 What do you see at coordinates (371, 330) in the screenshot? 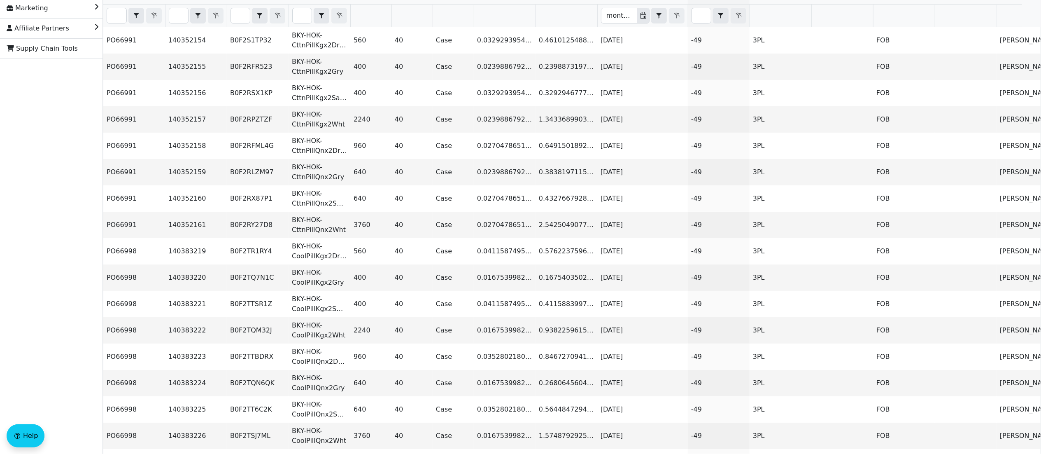
I see `td: 2240` at bounding box center [371, 330].